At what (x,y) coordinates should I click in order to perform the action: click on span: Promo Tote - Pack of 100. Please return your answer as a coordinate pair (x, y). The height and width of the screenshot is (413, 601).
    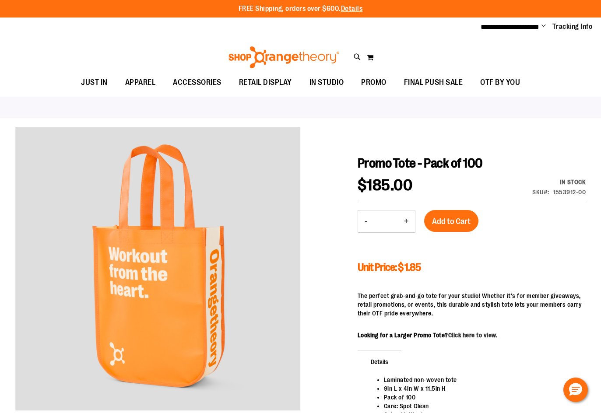
    Looking at the image, I should click on (420, 163).